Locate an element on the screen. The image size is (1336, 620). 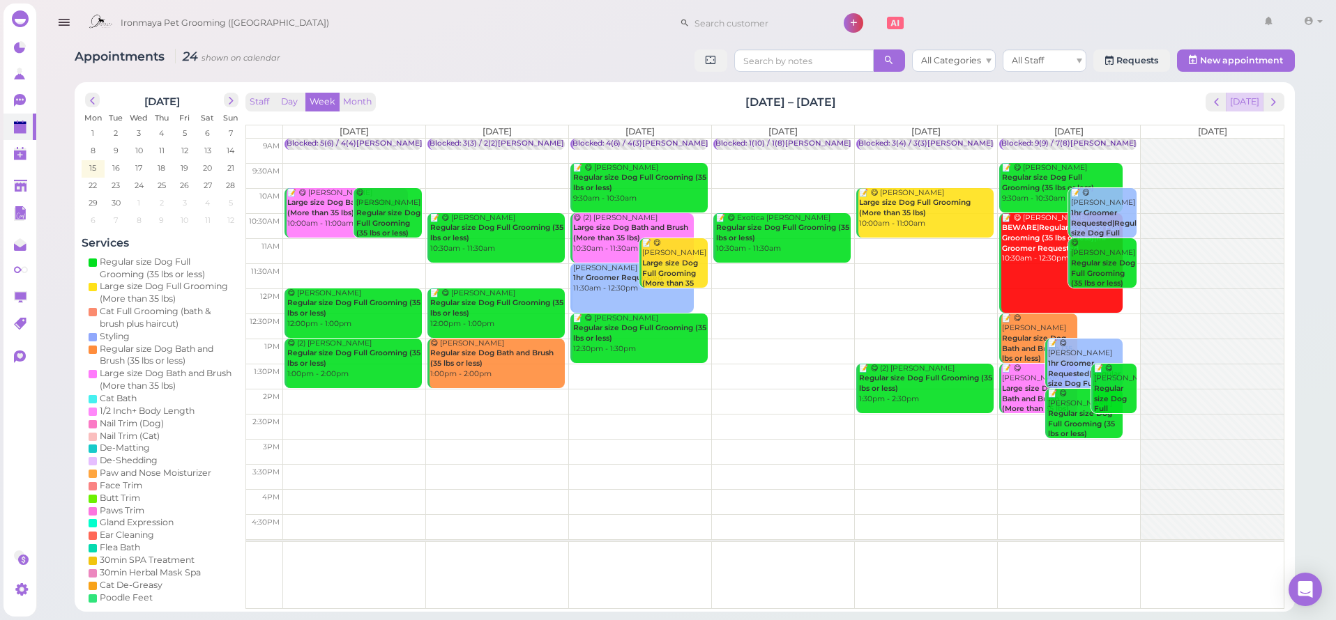
span: Tue is located at coordinates (116, 118).